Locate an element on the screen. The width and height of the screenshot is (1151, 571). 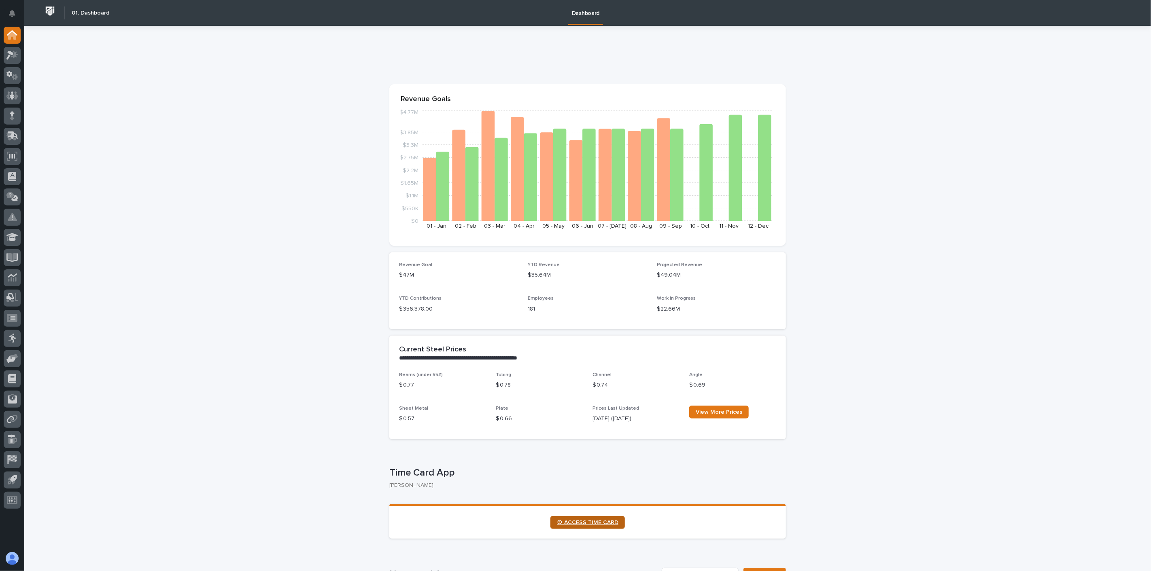
tspan: $2.2M is located at coordinates (410, 170).